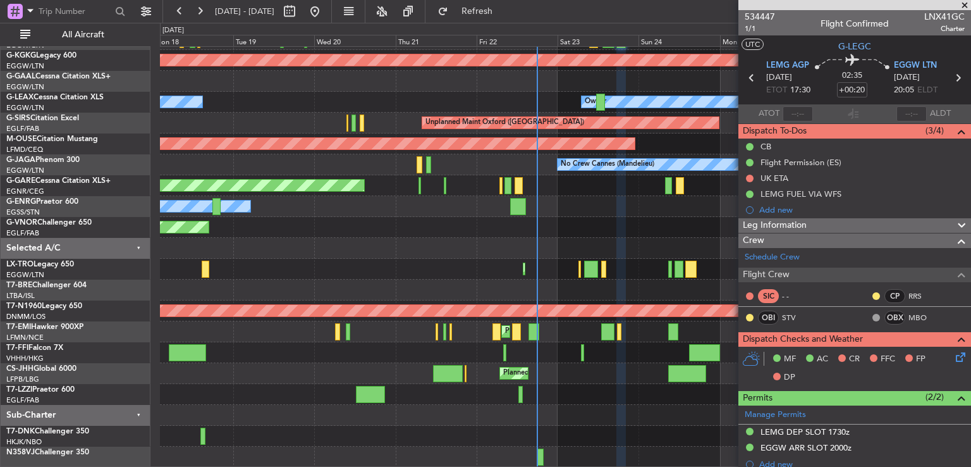 This screenshot has height=467, width=971. Describe the element at coordinates (862, 209) in the screenshot. I see `div: Add new` at that location.